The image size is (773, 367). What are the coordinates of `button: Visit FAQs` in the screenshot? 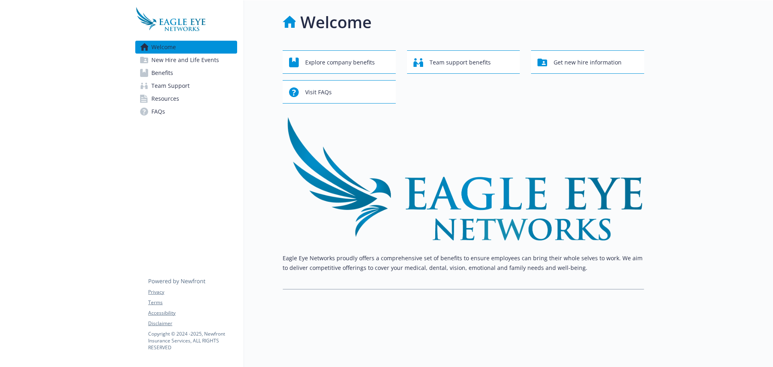 It's located at (339, 92).